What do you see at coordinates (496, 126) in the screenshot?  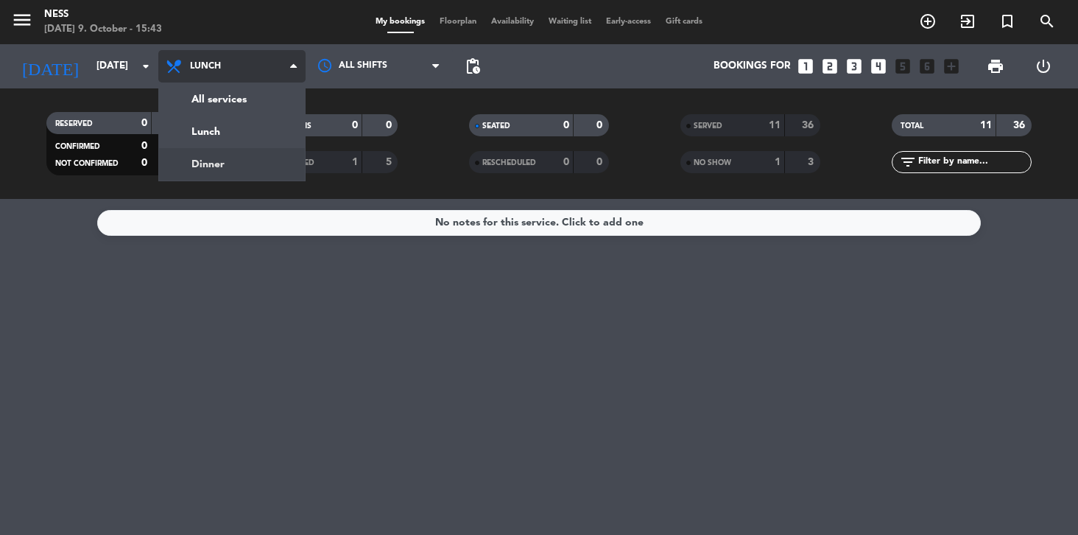 I see `span: SEATED` at bounding box center [496, 126].